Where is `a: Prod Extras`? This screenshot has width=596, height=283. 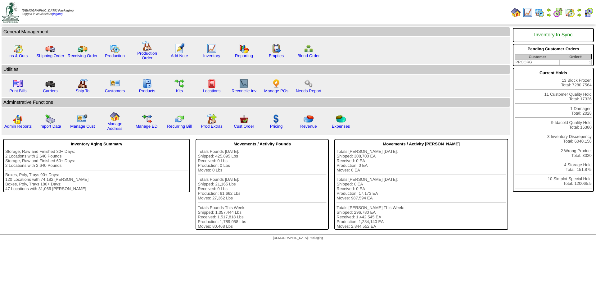 a: Prod Extras is located at coordinates (212, 126).